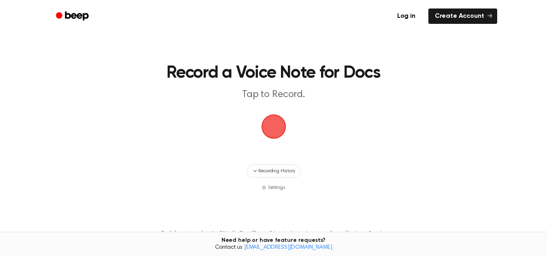 This screenshot has height=256, width=547. I want to click on a: Beep, so click(73, 16).